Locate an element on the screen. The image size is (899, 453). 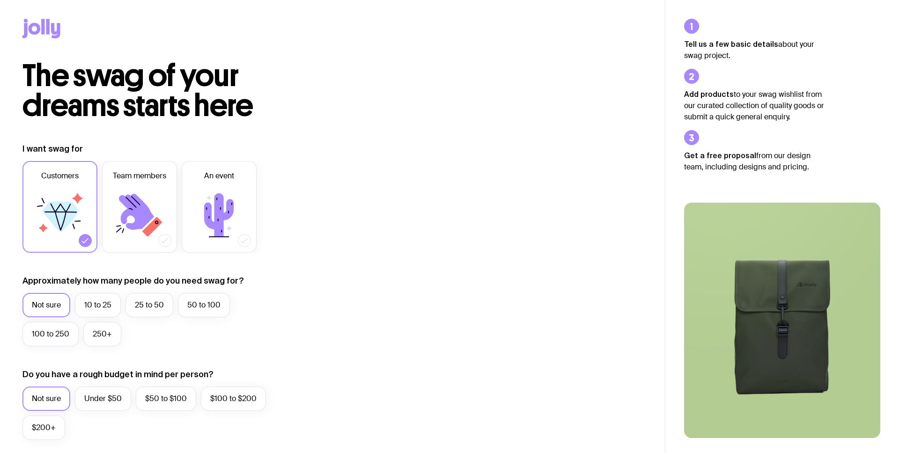
span: Team members is located at coordinates (139, 176).